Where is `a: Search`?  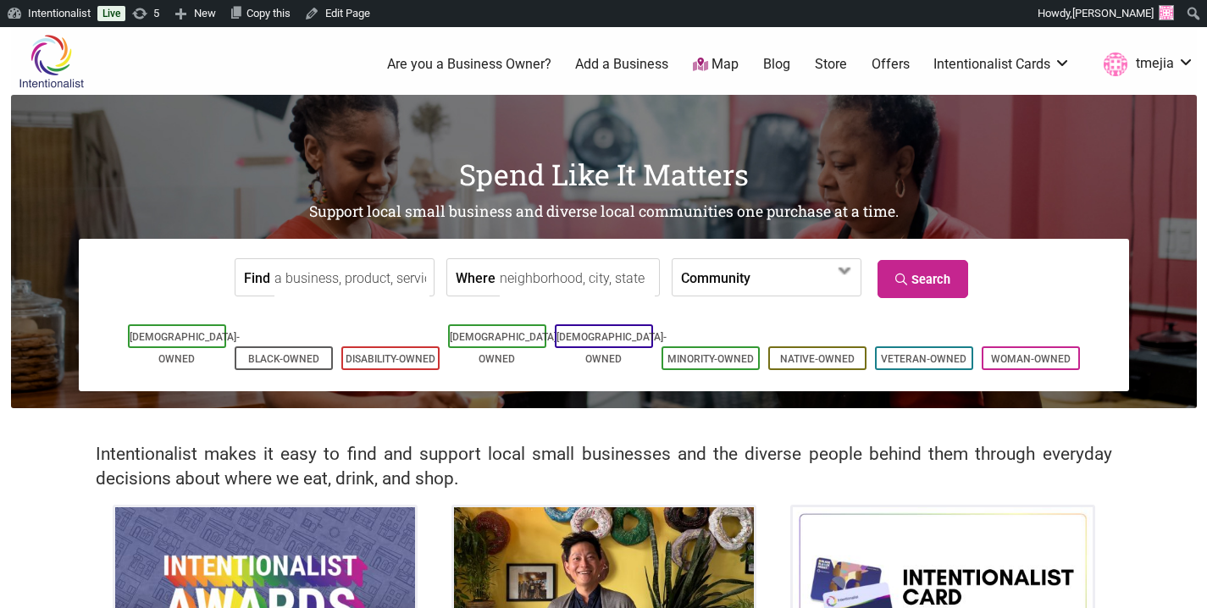
a: Search is located at coordinates (922, 279).